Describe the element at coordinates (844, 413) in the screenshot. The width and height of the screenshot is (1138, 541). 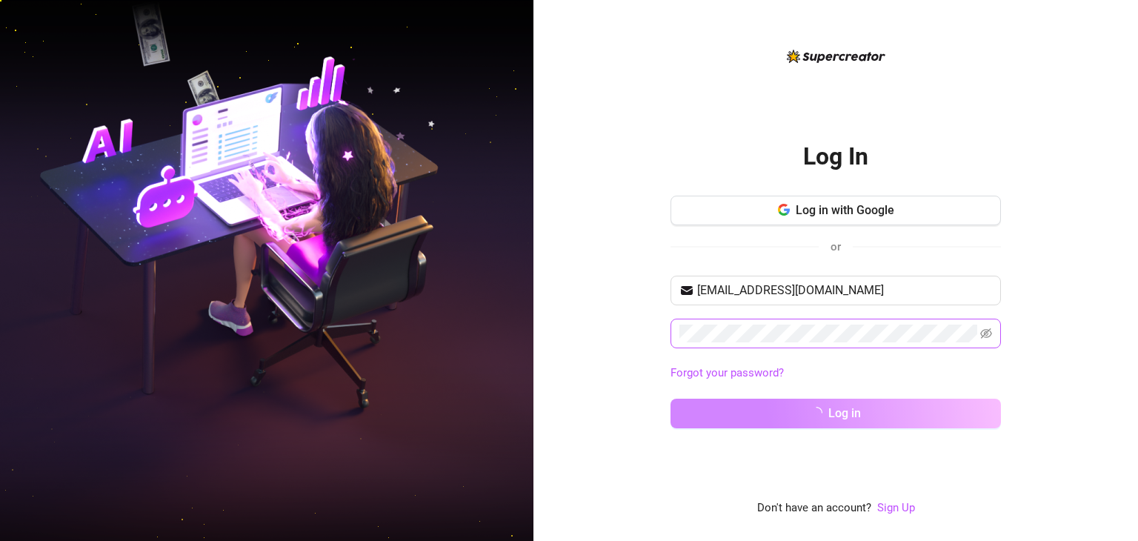
I see `span: Log in` at that location.